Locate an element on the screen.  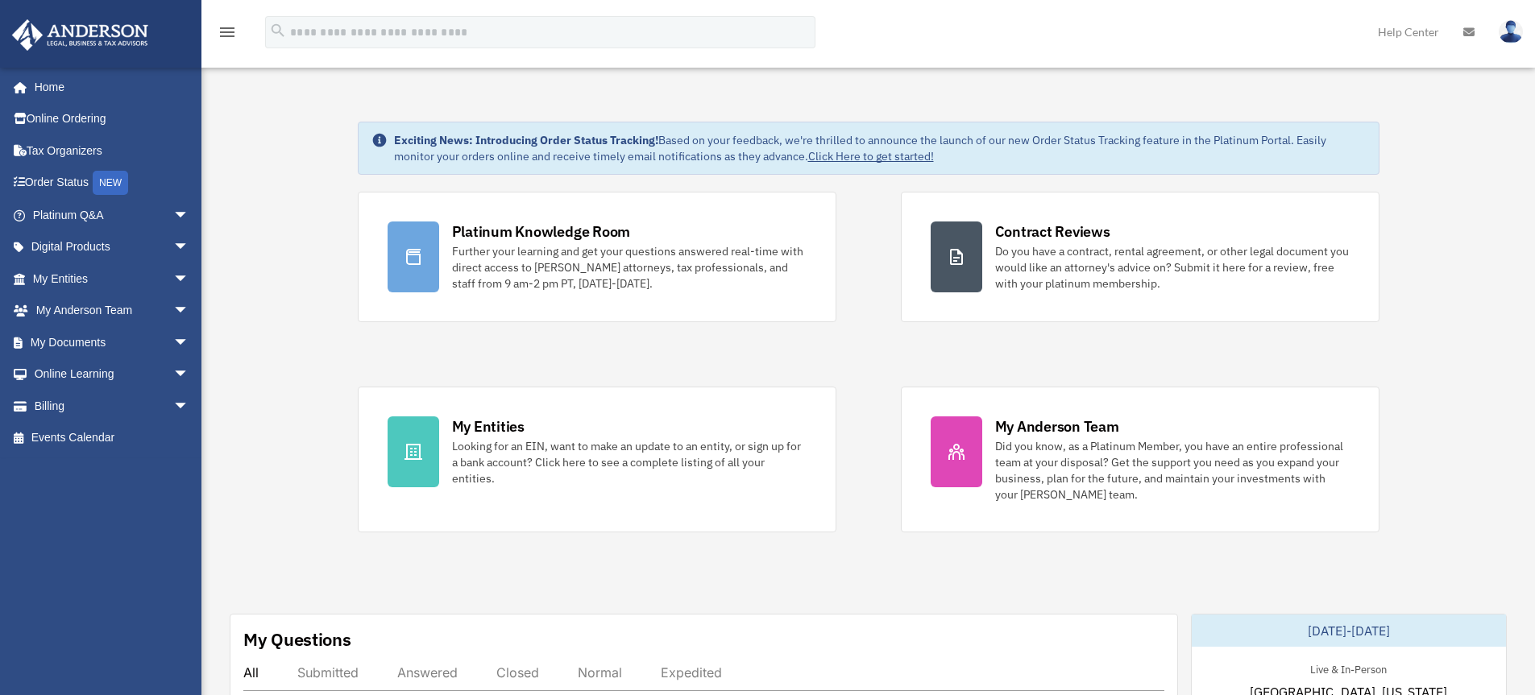
div: NEW is located at coordinates (110, 183).